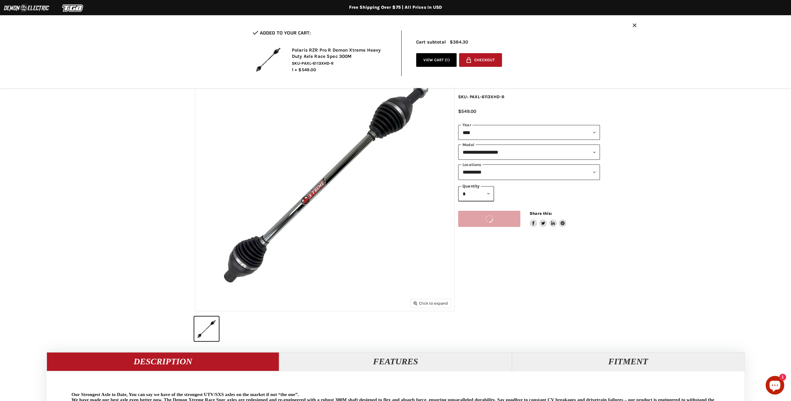  I want to click on button: Features, so click(395, 361).